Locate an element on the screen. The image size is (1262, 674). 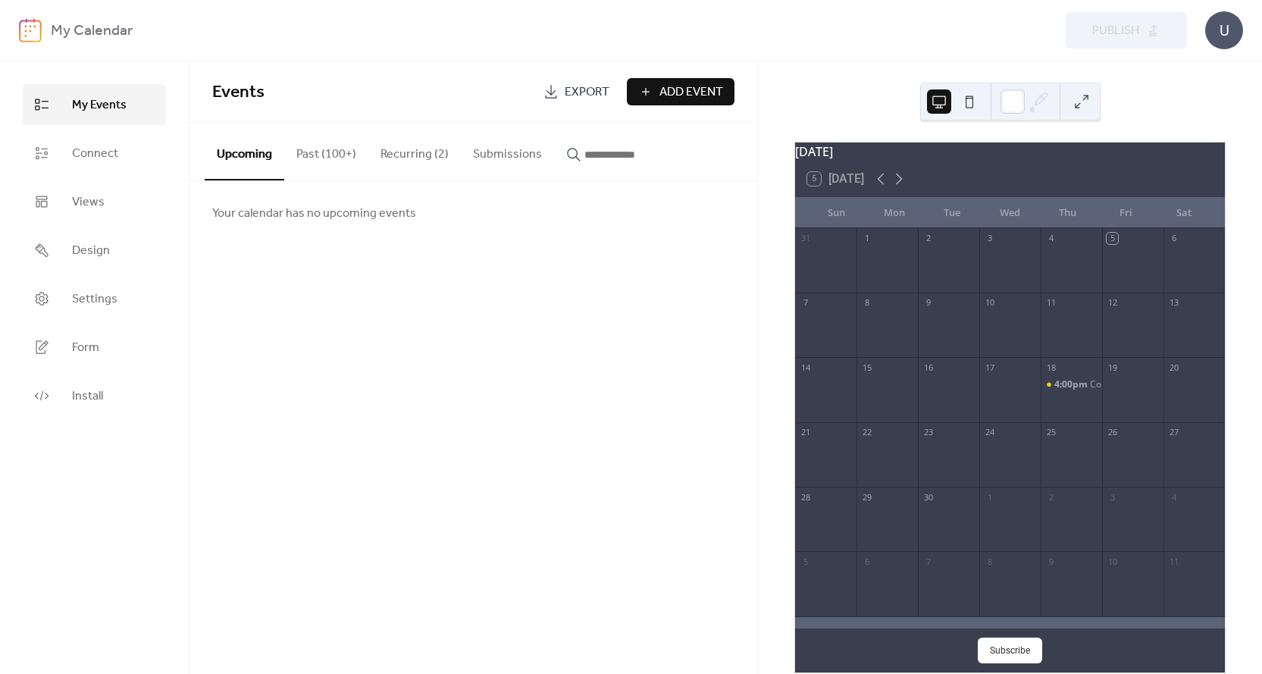
span: Events is located at coordinates (238, 92).